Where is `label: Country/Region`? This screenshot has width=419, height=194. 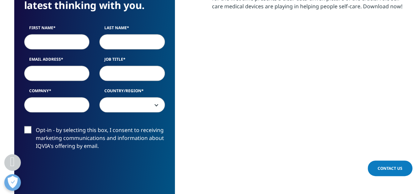
label: Country/Region is located at coordinates (132, 92).